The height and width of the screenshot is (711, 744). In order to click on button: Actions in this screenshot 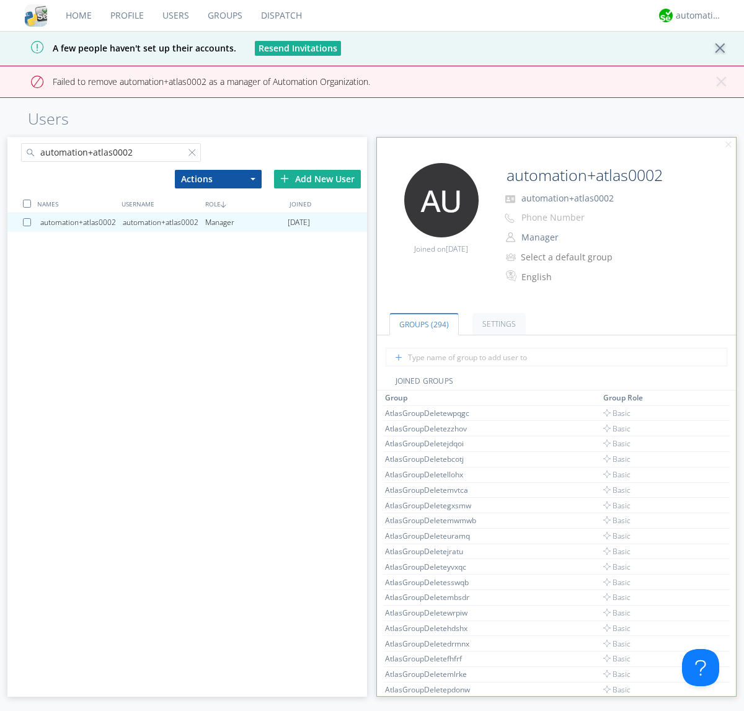, I will do `click(218, 179)`.